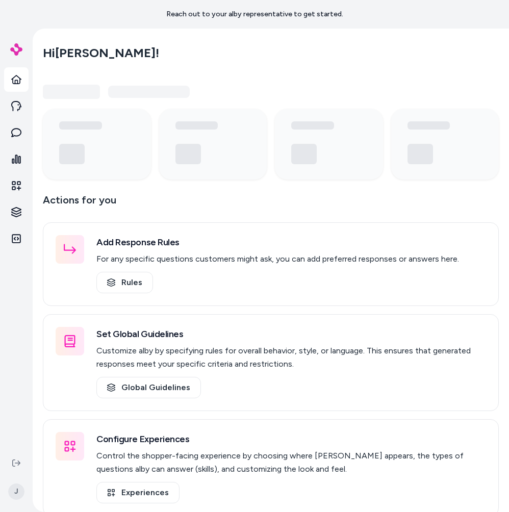 This screenshot has height=512, width=509. Describe the element at coordinates (125, 283) in the screenshot. I see `a: Rules` at that location.